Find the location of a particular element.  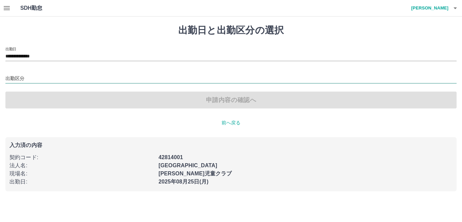

h1: 出勤日と出勤区分の選択 is located at coordinates (231, 30).